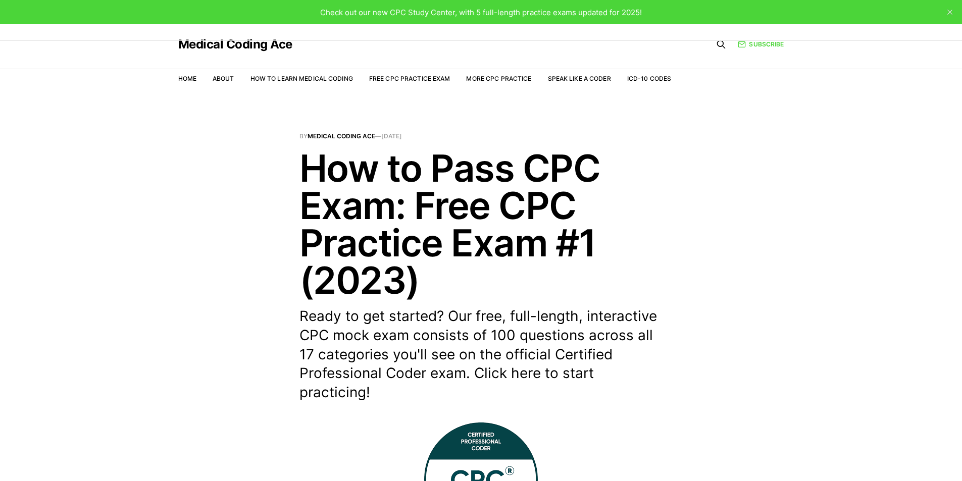  Describe the element at coordinates (302, 78) in the screenshot. I see `a: How to Learn Medical Coding` at that location.